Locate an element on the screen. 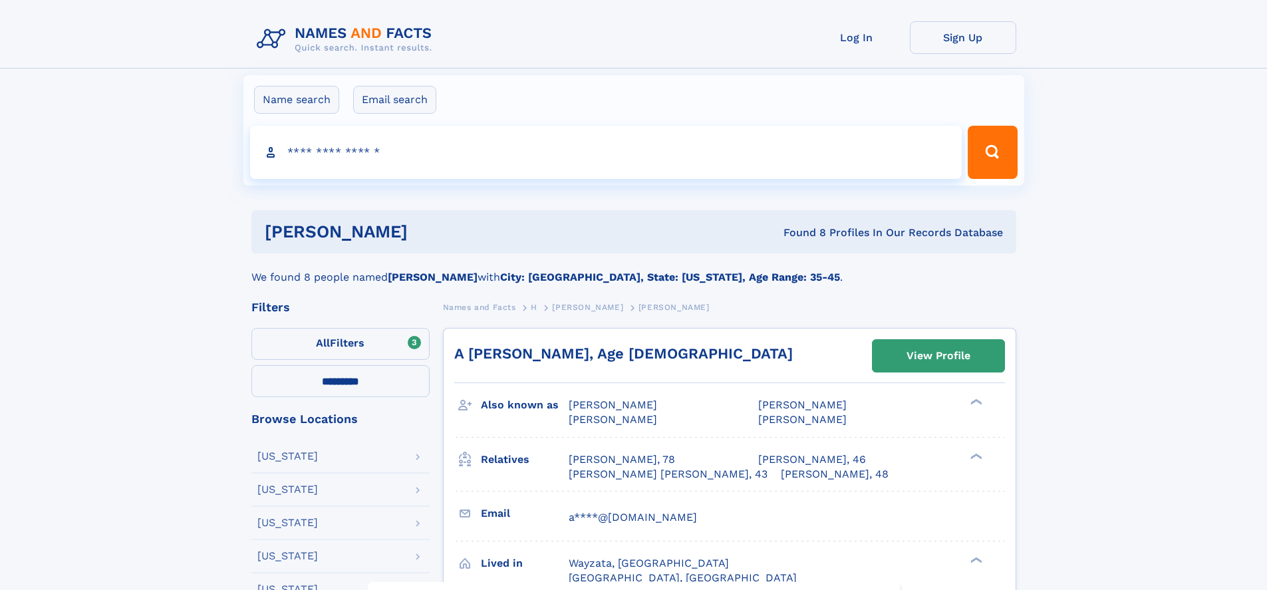 Image resolution: width=1267 pixels, height=590 pixels. div: View Profile is located at coordinates (939, 356).